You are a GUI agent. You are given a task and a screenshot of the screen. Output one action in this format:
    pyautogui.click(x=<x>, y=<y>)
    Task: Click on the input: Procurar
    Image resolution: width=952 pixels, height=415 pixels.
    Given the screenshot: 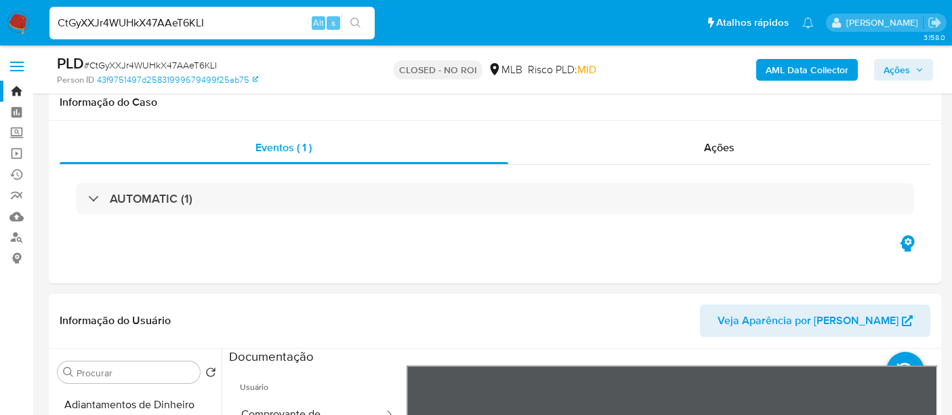 What is the action you would take?
    pyautogui.click(x=136, y=373)
    